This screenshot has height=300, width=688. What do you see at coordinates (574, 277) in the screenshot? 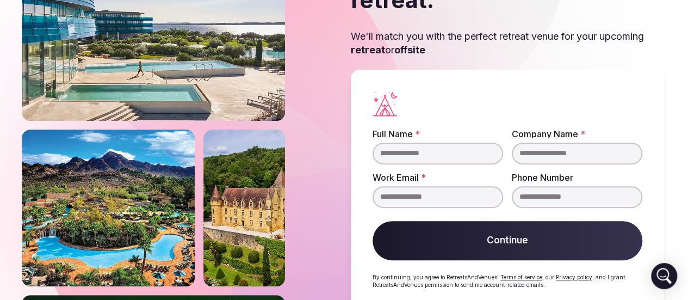
I see `a: Privacy policy` at bounding box center [574, 277].